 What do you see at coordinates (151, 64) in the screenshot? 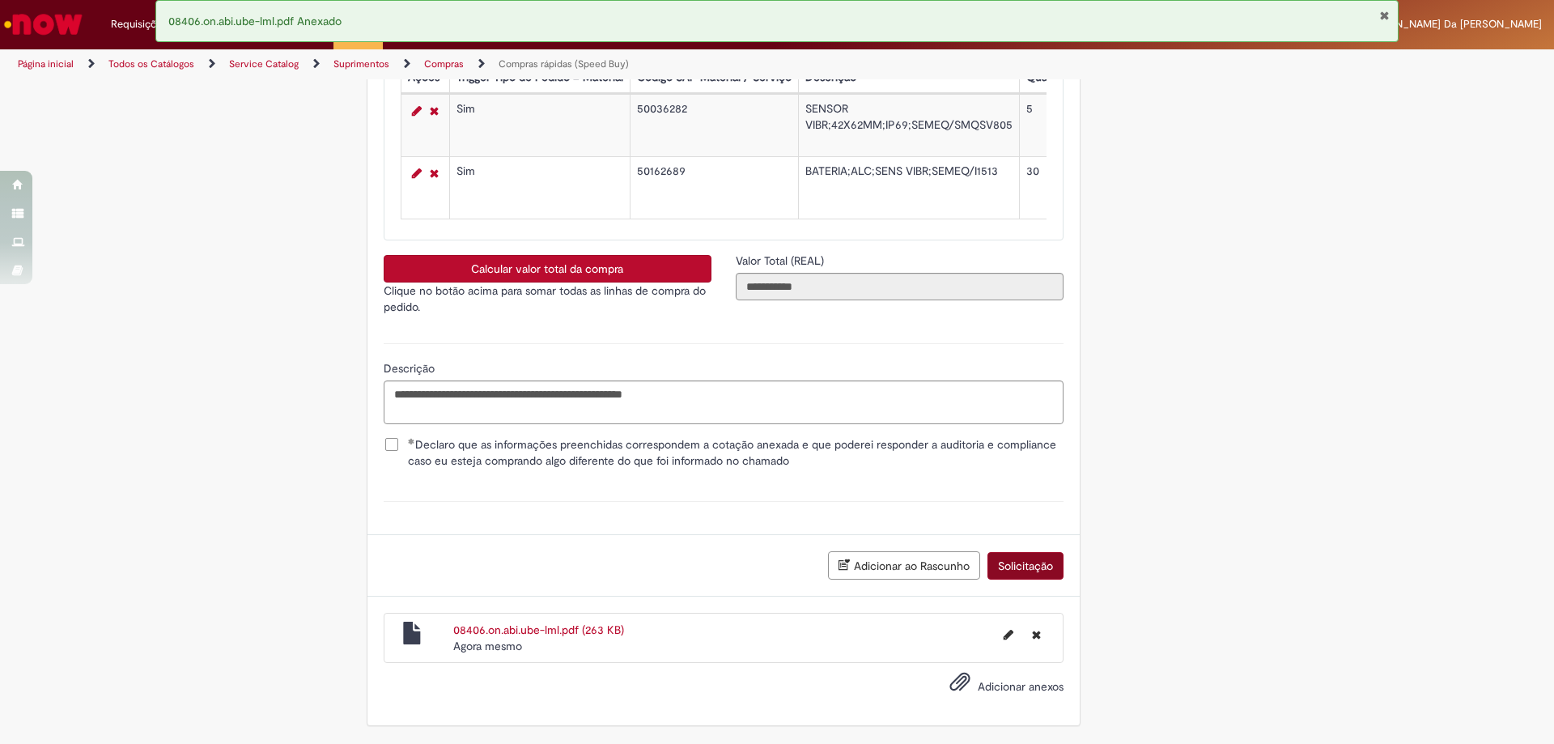
I see `a: Todos os Catálogos` at bounding box center [151, 64].